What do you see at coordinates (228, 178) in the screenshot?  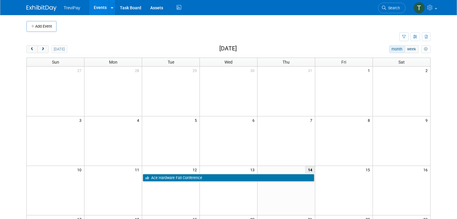 I see `a: Ace Hardware Fall Conference` at bounding box center [228, 178].